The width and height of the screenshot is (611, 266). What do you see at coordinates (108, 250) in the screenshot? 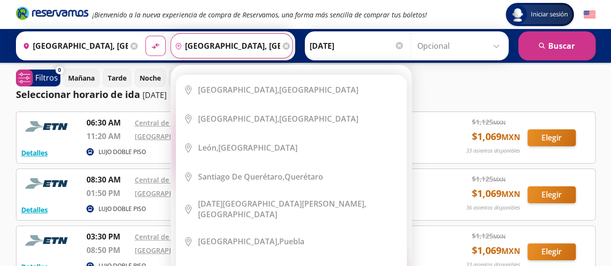
I see `p: 08:50 PM` at bounding box center [108, 250].